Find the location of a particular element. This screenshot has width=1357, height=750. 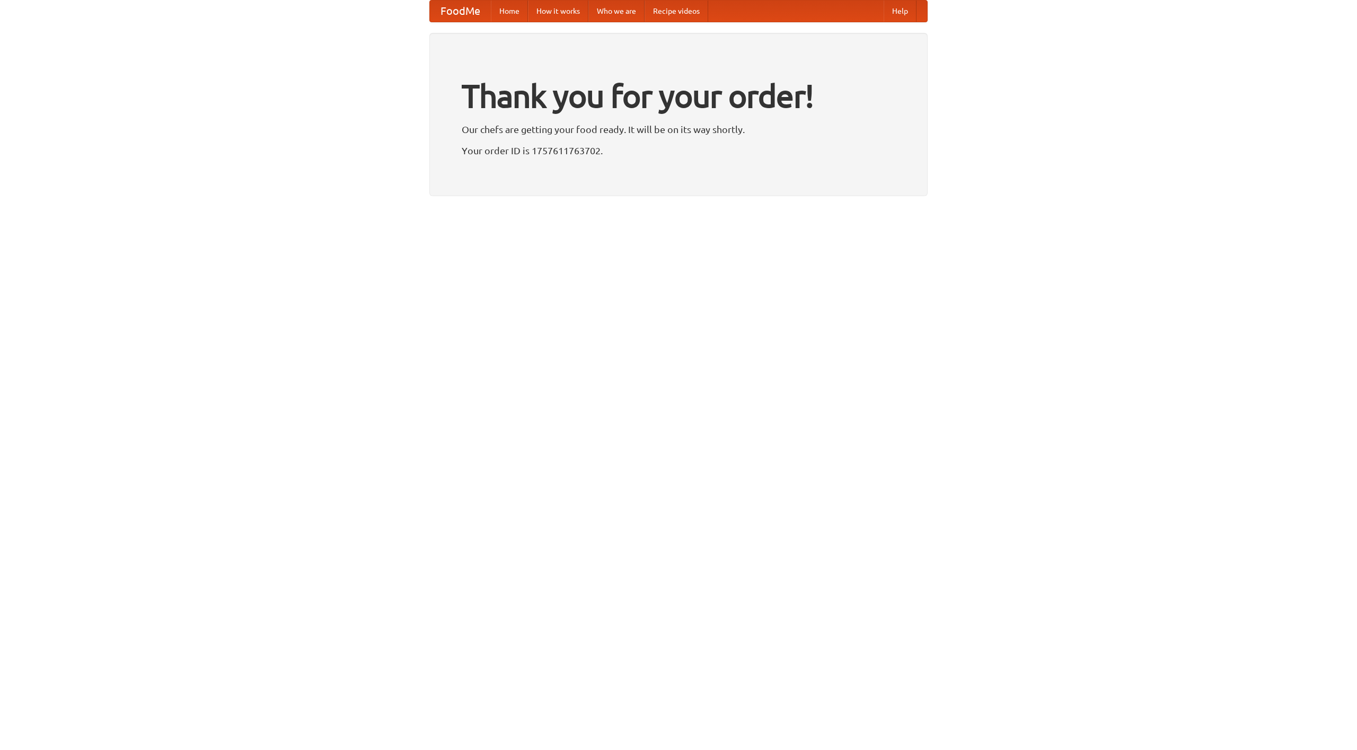

h1: Thank you for your order! is located at coordinates (678, 96).